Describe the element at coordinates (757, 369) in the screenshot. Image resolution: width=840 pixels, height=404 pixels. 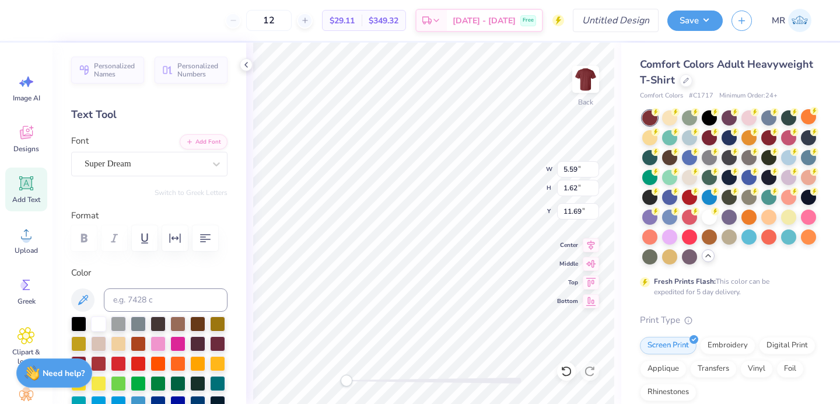
I see `div: Vinyl` at that location.